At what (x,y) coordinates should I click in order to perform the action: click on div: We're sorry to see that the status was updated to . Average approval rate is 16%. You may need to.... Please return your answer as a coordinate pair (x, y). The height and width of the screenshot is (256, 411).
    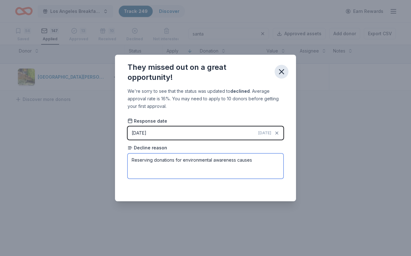
    Looking at the image, I should click on (206, 99).